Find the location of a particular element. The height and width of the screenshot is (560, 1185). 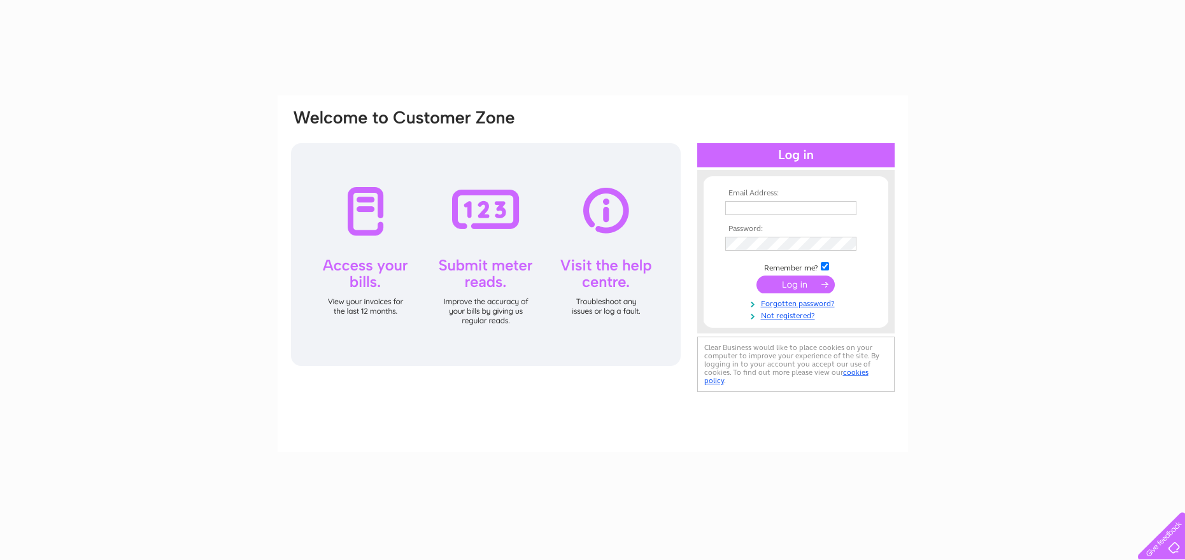

a: Not registered? is located at coordinates (797, 315).